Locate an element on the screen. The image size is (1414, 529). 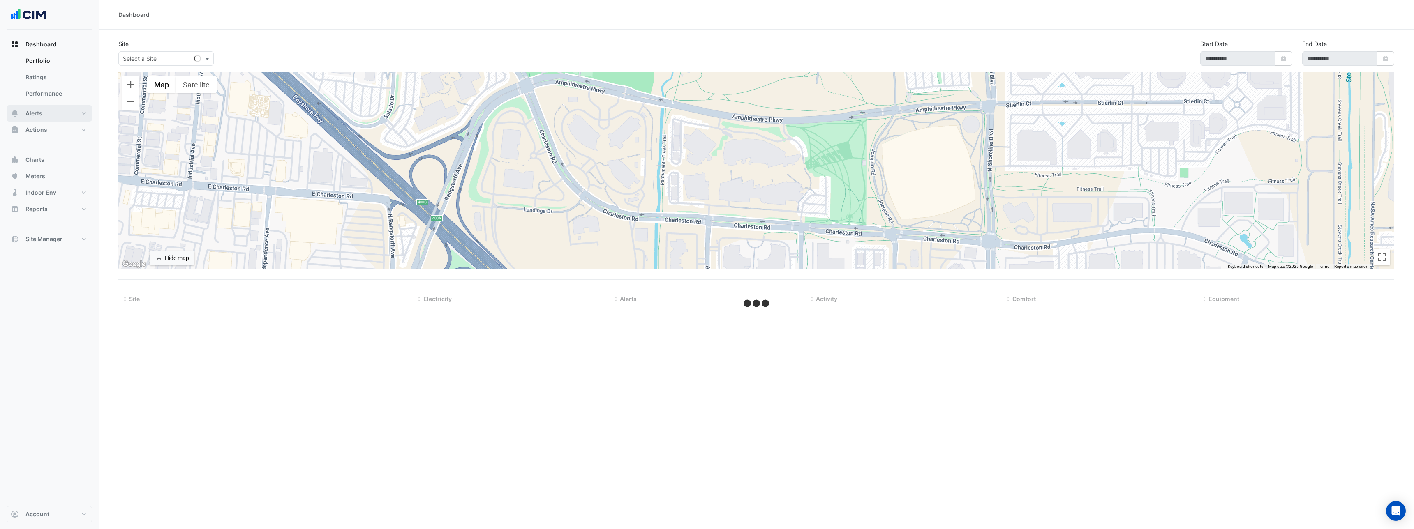
span: Dashboard is located at coordinates (41, 44).